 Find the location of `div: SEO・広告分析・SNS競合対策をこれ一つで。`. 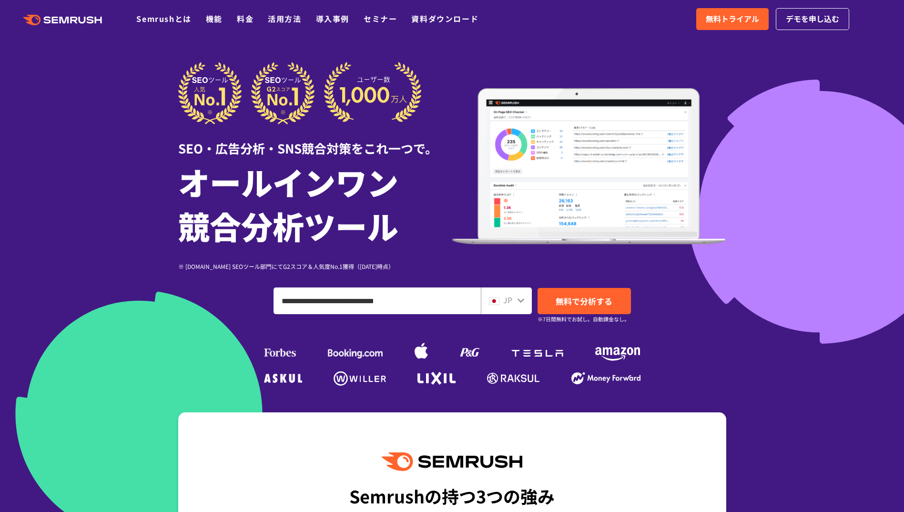

div: SEO・広告分析・SNS競合対策をこれ一つで。 is located at coordinates (315, 141).